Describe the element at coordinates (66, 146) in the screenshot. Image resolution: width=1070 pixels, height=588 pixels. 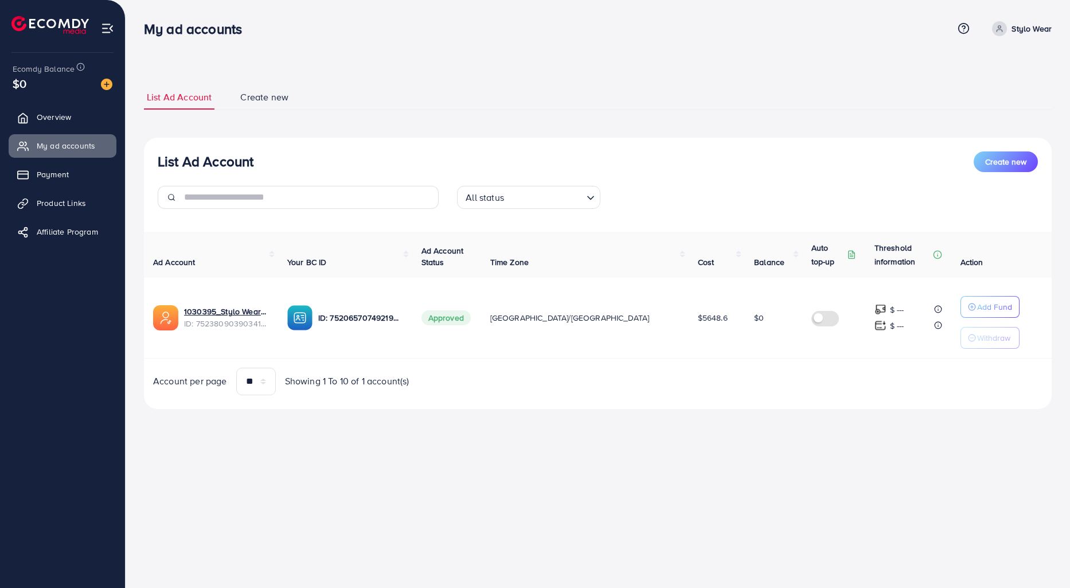
I see `span: My ad accounts` at that location.